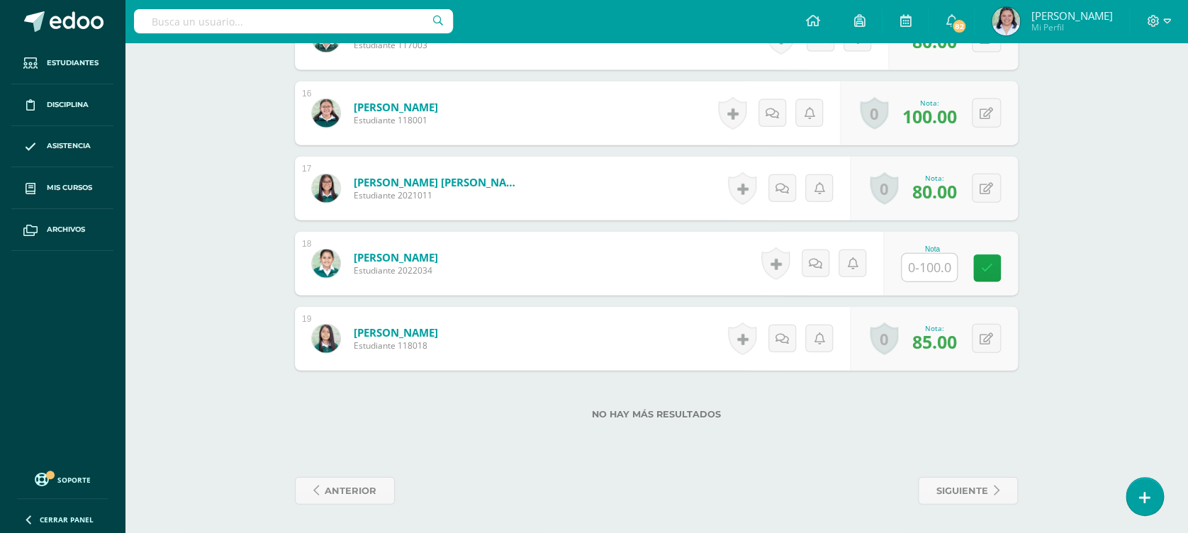  I want to click on span: Mi Perfil, so click(1071, 27).